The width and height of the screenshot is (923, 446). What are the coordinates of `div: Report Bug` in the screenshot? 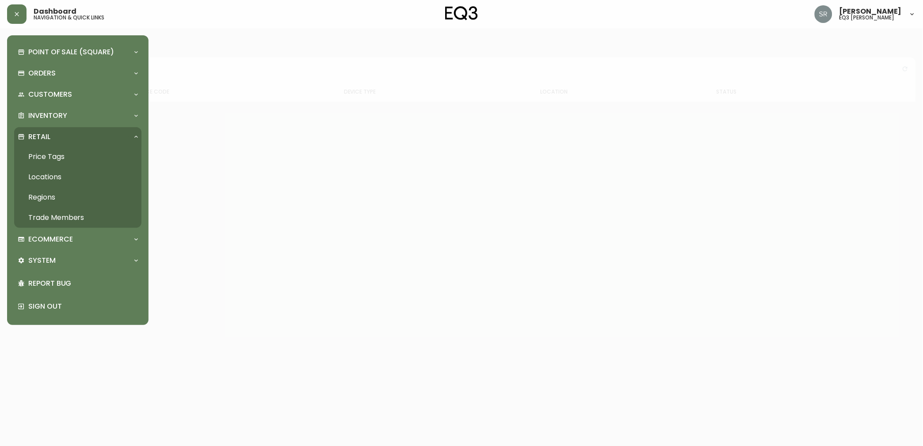 It's located at (78, 284).